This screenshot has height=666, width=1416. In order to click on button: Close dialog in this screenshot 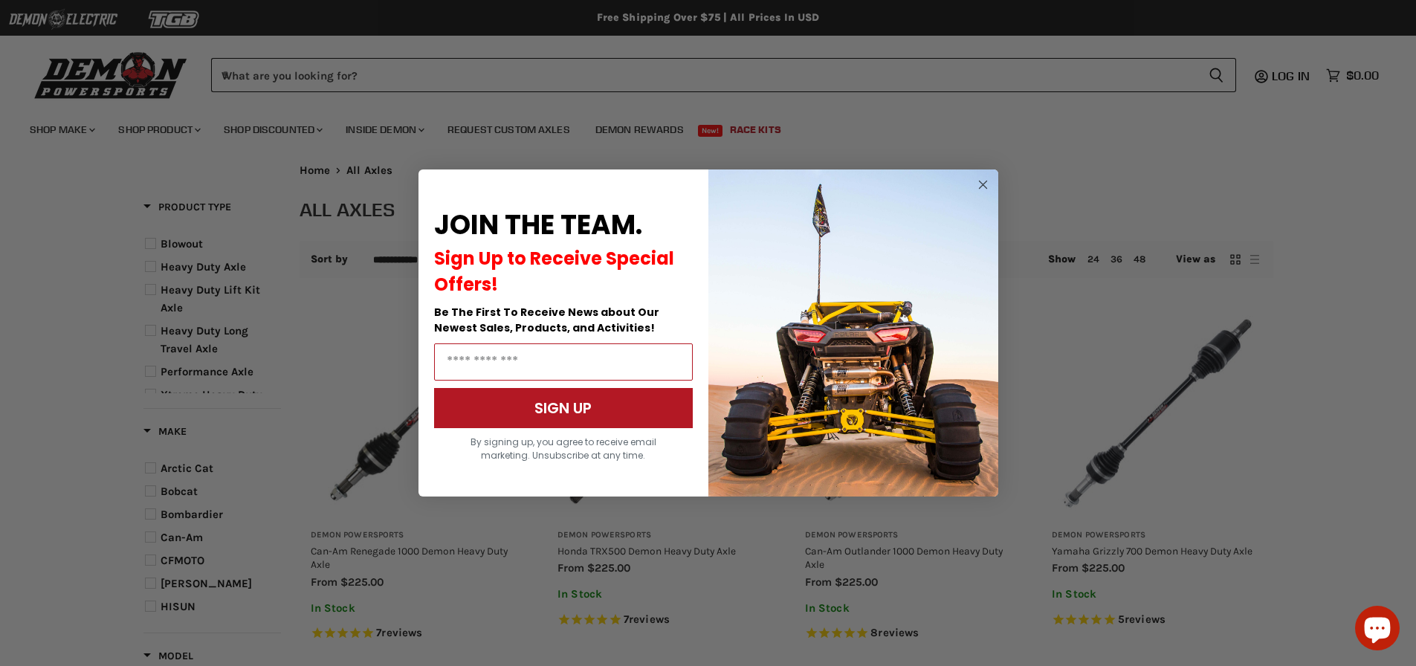, I will do `click(983, 184)`.